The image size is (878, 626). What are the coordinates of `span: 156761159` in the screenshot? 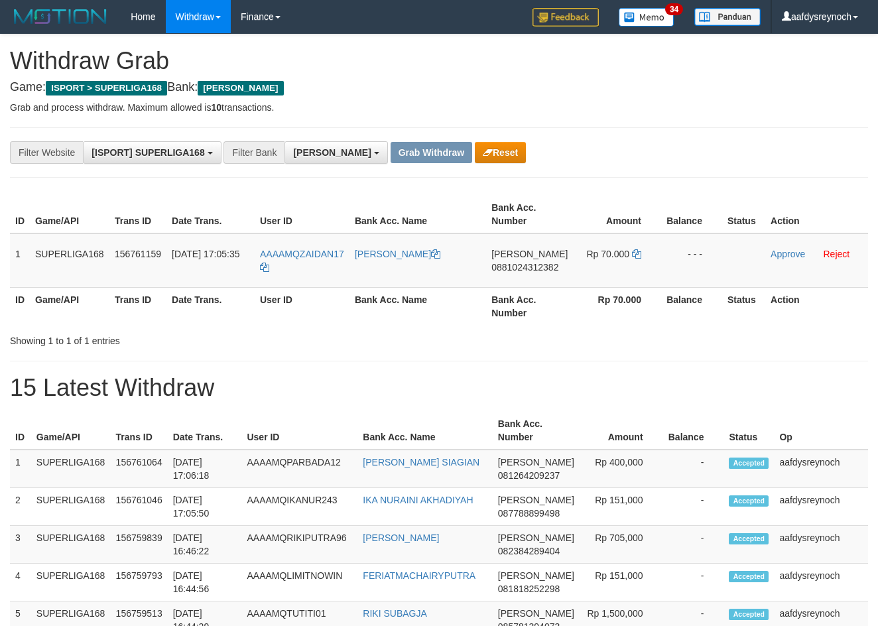 It's located at (138, 254).